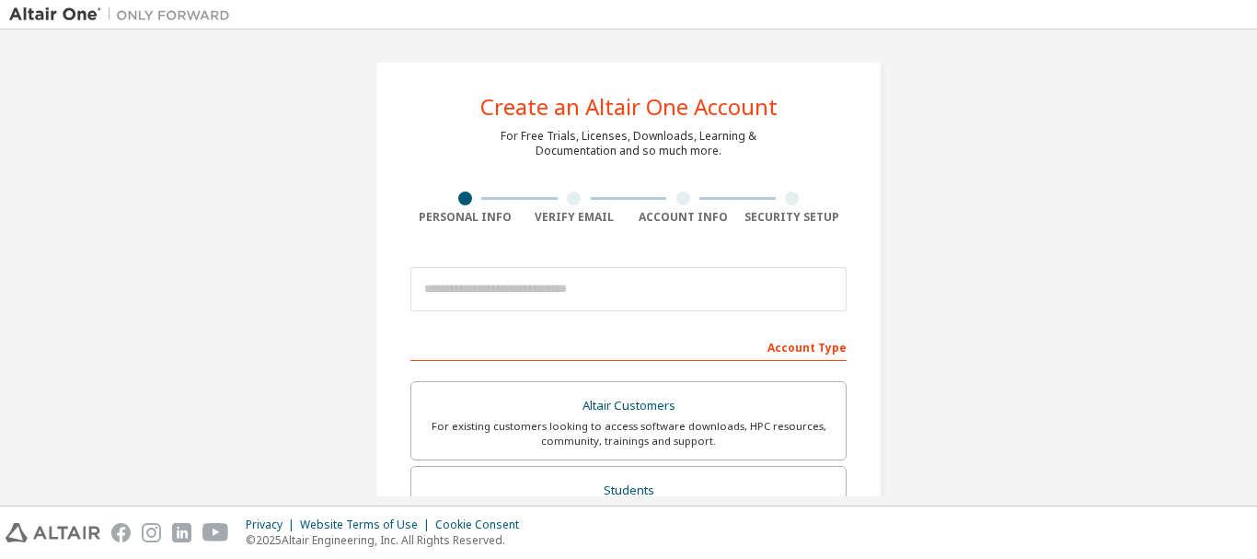 The width and height of the screenshot is (1257, 559). What do you see at coordinates (215, 532) in the screenshot?
I see `img: youtube.svg` at bounding box center [215, 532].